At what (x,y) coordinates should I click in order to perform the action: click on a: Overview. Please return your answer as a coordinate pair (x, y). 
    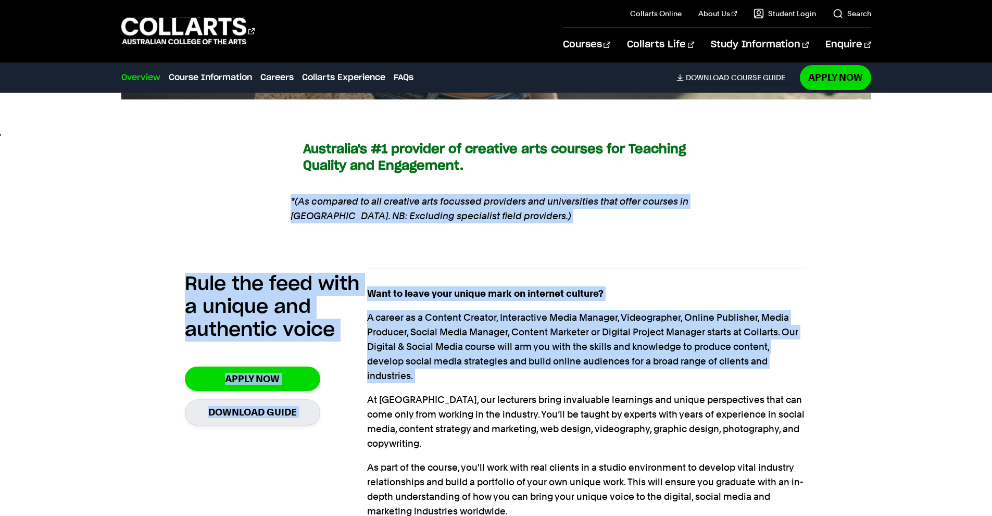
    Looking at the image, I should click on (141, 78).